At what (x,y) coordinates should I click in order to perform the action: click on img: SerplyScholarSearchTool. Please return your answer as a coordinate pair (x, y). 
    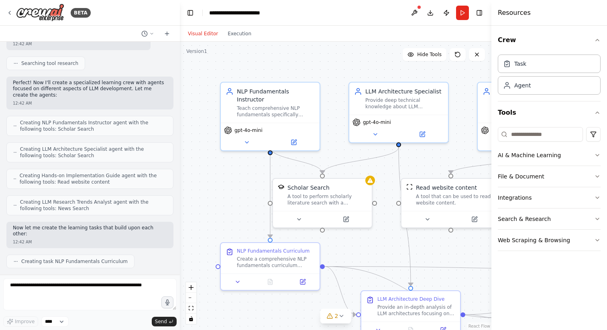
    Looking at the image, I should click on (281, 187).